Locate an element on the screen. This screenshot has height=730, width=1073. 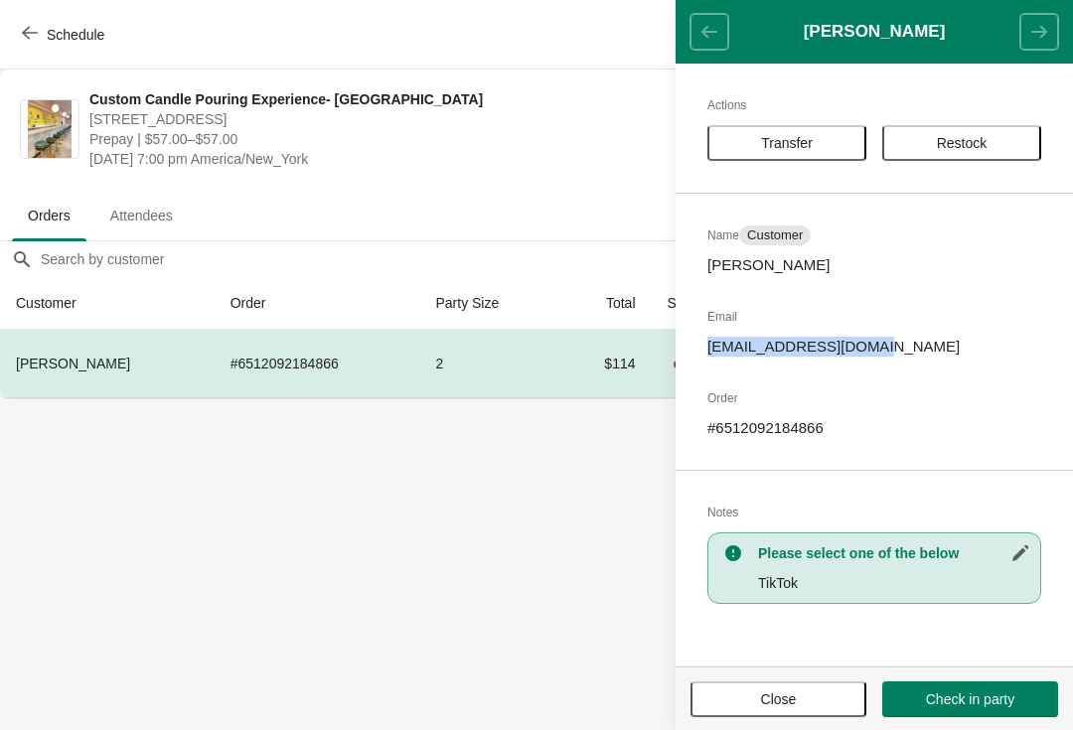
span: Restock is located at coordinates (961, 143).